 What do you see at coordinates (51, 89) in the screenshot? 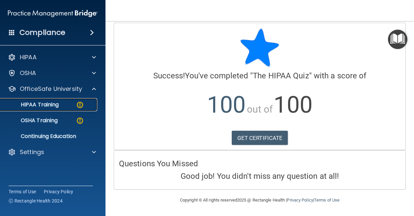
I see `p: OfficeSafe University` at bounding box center [51, 89].